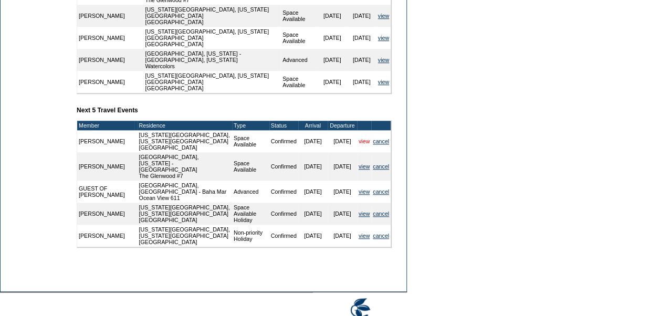 The image size is (660, 316). I want to click on td: Arrival, so click(313, 126).